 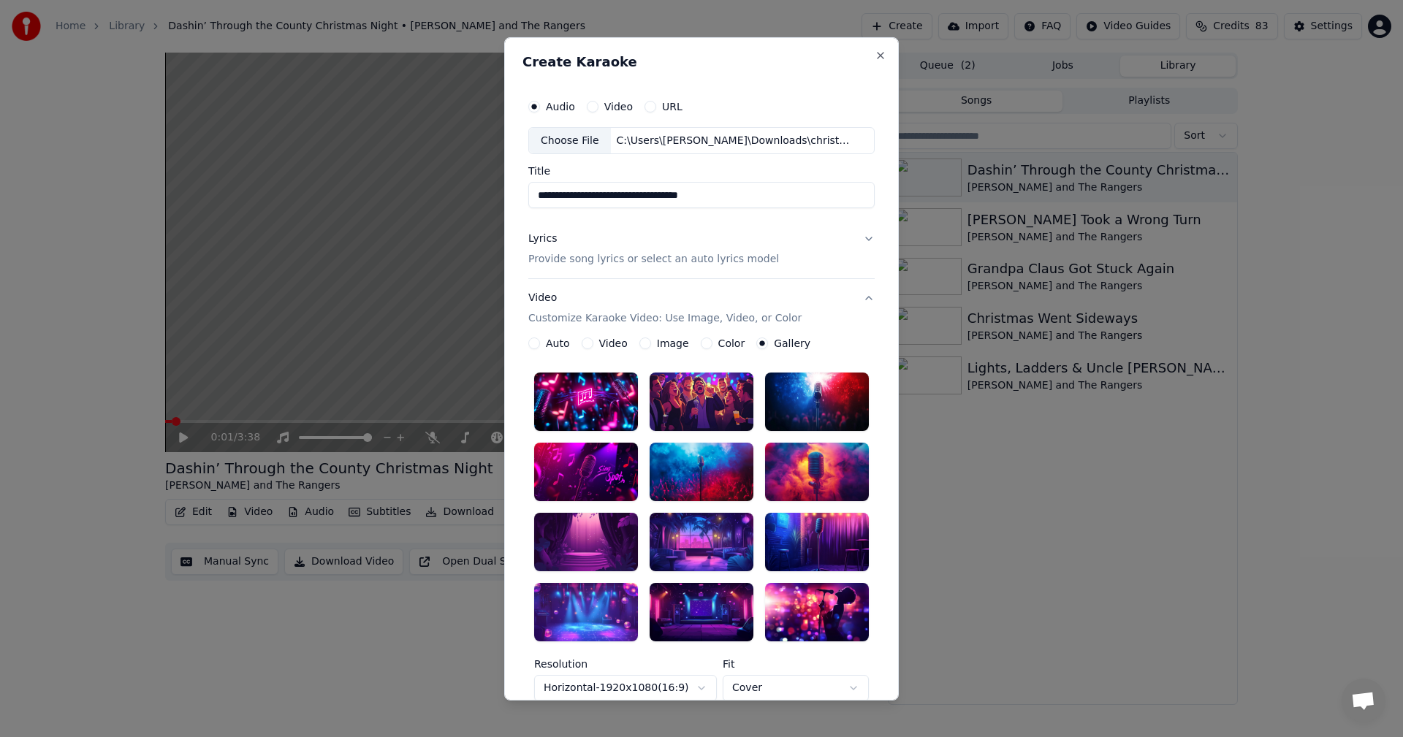 I want to click on h2: Create Karaoke, so click(x=701, y=61).